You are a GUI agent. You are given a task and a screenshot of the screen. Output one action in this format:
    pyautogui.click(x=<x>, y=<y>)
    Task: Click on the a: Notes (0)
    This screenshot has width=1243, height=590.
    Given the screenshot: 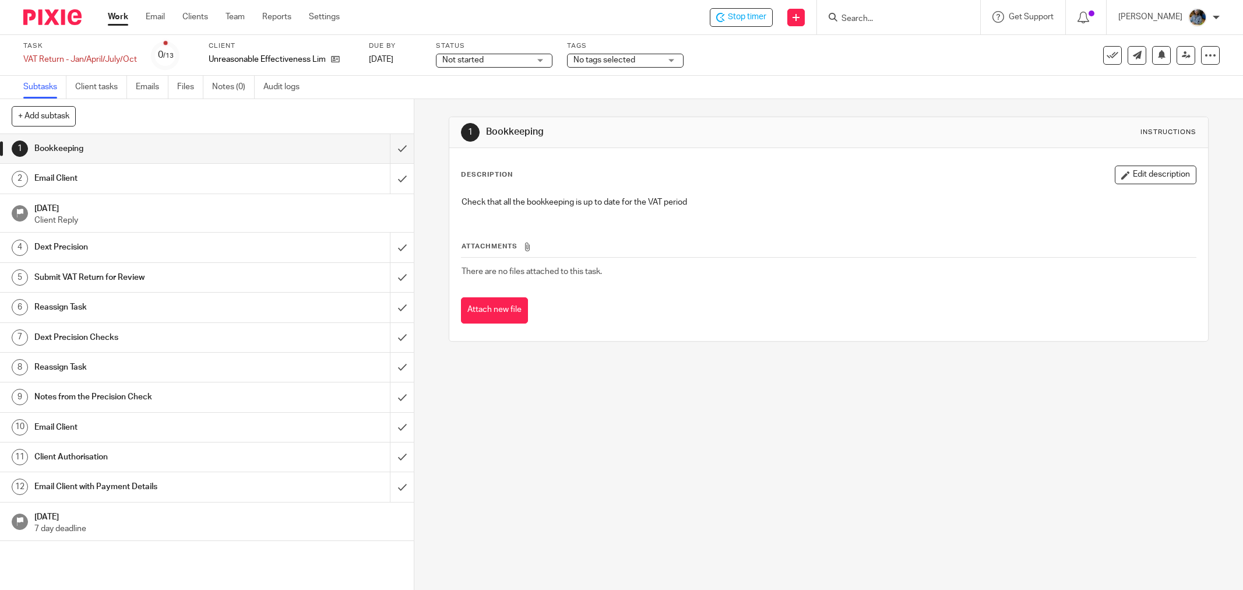 What is the action you would take?
    pyautogui.click(x=233, y=87)
    